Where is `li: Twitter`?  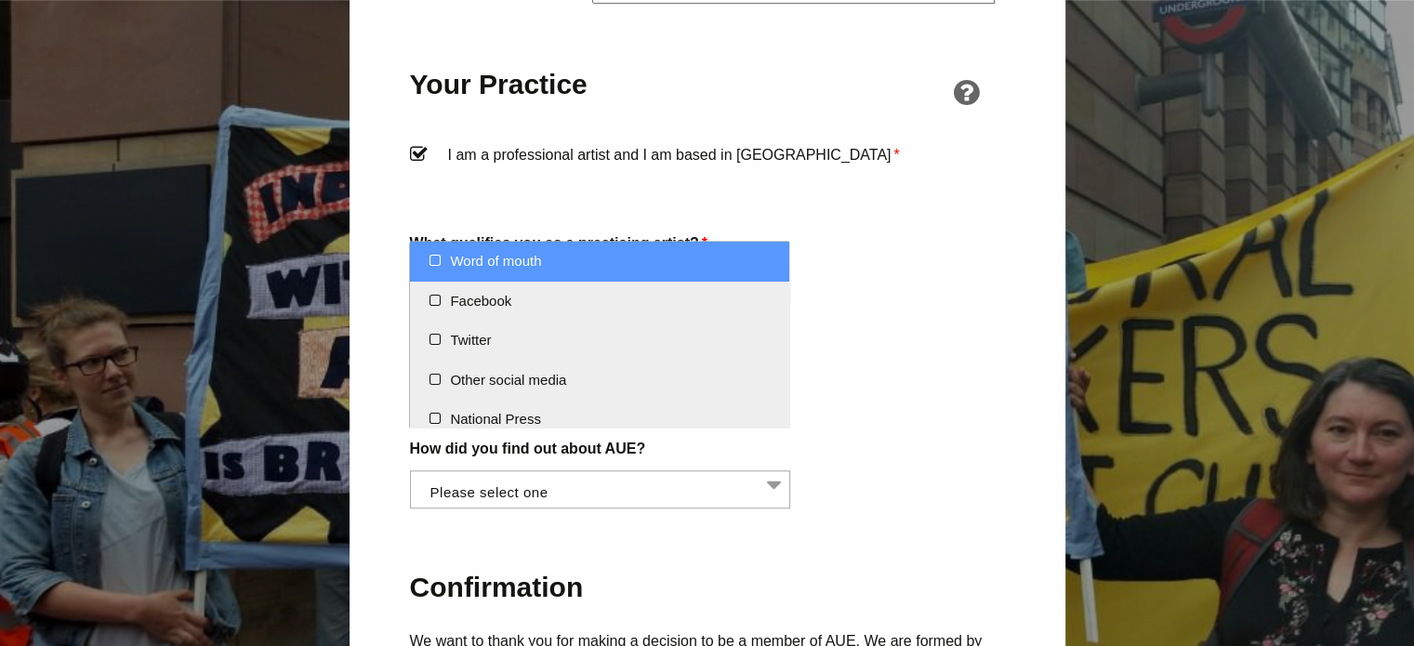 li: Twitter is located at coordinates (600, 340).